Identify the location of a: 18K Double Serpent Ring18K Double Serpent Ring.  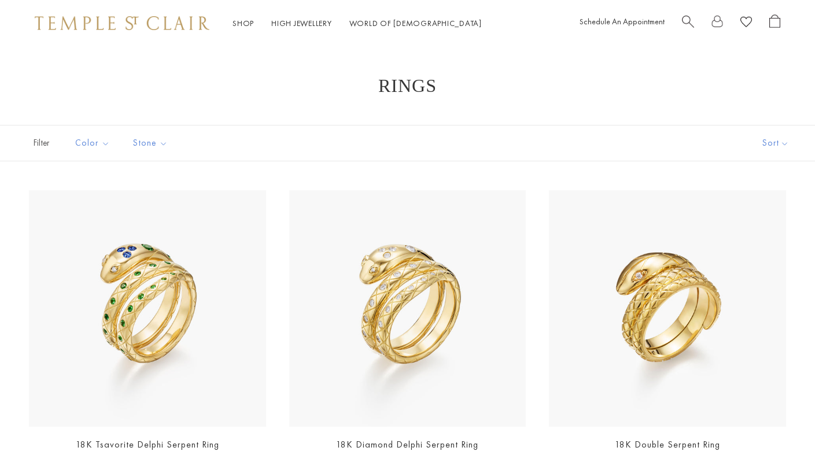
(668, 309).